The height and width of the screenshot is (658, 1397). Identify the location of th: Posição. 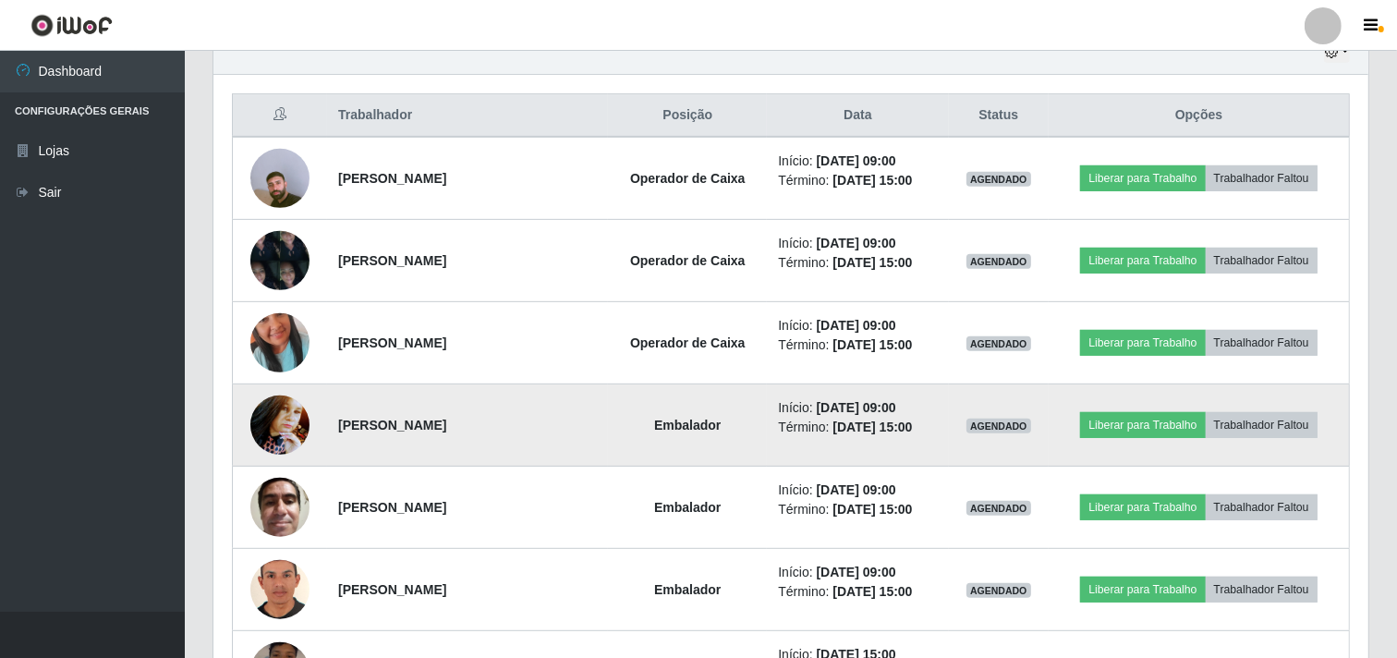
(687, 116).